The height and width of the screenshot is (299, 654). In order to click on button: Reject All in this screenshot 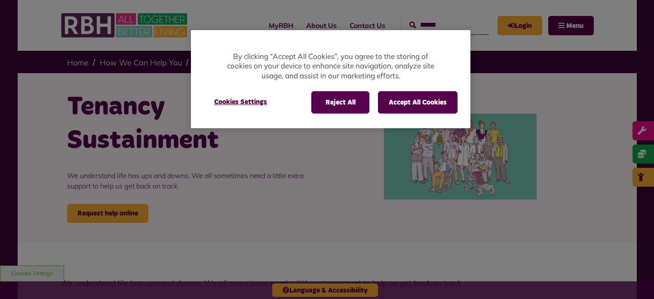, I will do `click(340, 102)`.